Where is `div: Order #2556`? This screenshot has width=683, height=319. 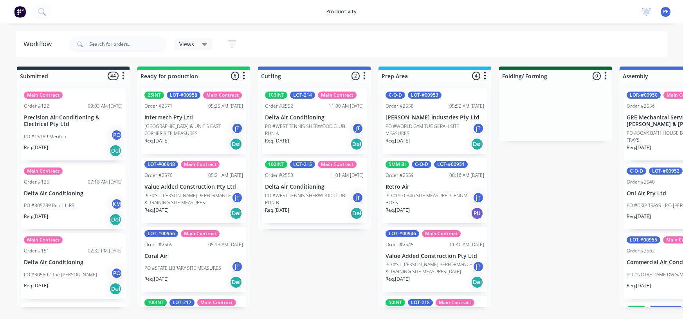
div: Order #2556 is located at coordinates (641, 106).